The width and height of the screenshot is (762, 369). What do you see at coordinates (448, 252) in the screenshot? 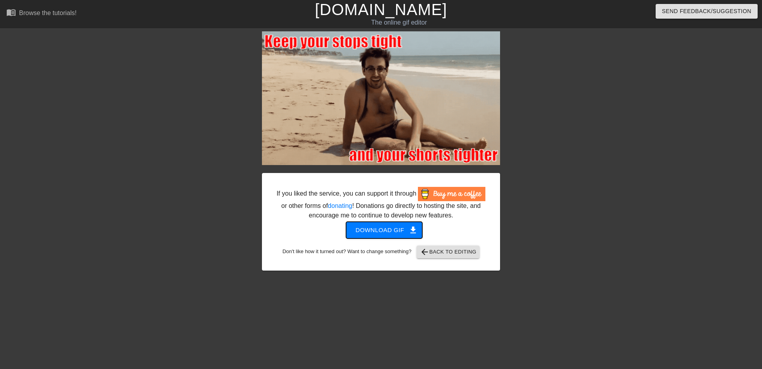
I see `span: Back to Editing` at bounding box center [448, 252].